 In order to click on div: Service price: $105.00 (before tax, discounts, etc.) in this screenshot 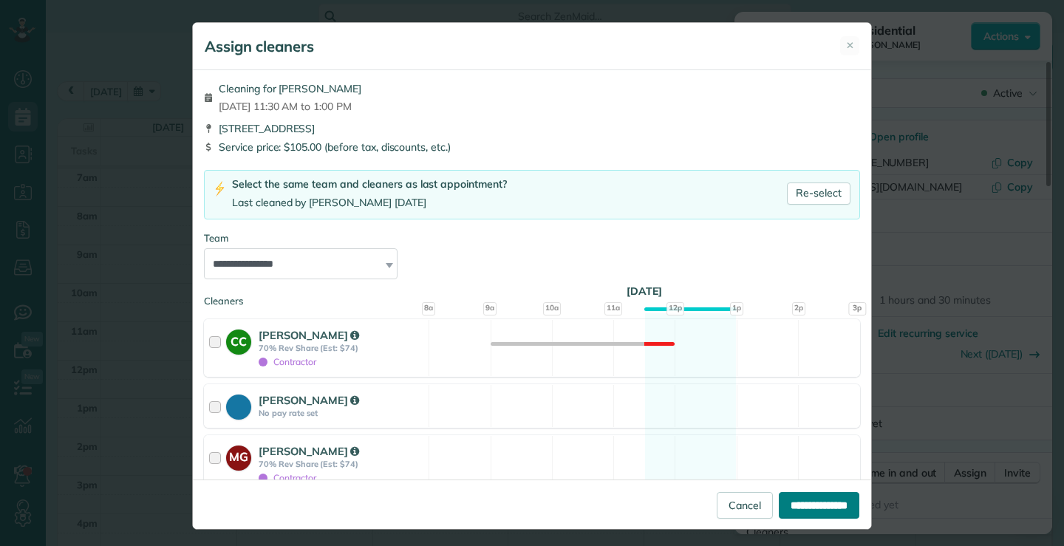, I will do `click(532, 147)`.